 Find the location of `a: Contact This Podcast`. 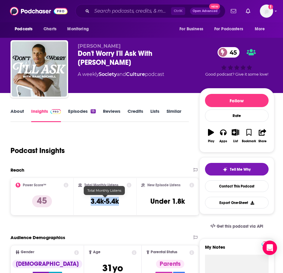

a: Contact This Podcast is located at coordinates (237, 186).